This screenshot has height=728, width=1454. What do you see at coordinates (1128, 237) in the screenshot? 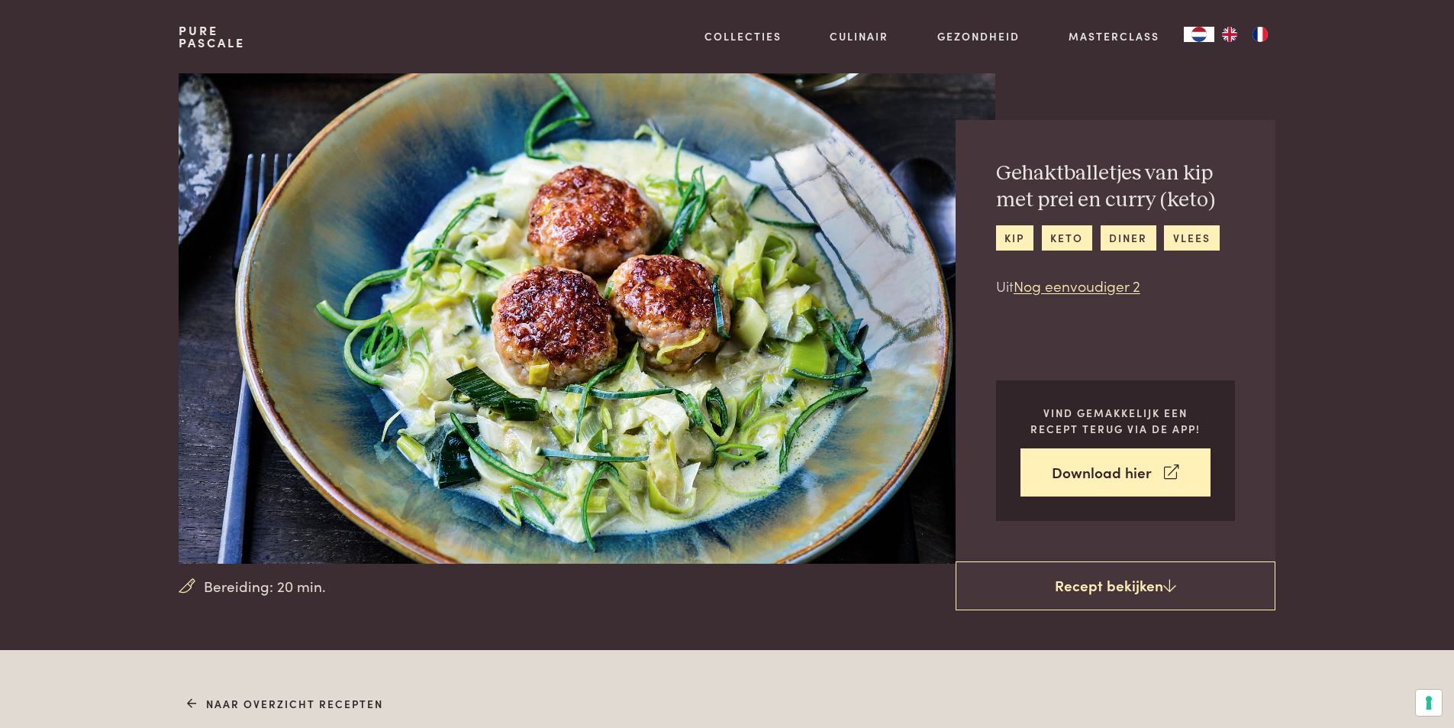
I see `a: diner` at bounding box center [1128, 237].